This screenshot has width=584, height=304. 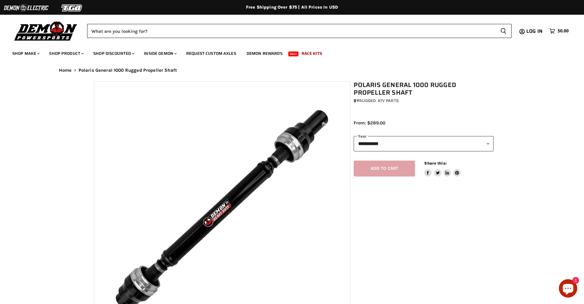 What do you see at coordinates (379, 101) in the screenshot?
I see `a: Rugged ATV Parts` at bounding box center [379, 101].